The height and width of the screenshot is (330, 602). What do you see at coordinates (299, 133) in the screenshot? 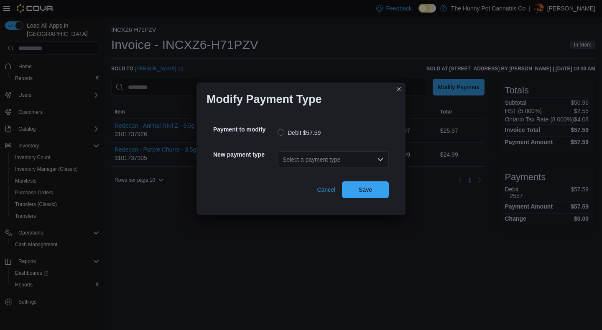
I see `label: Debit $57.59` at bounding box center [299, 133].